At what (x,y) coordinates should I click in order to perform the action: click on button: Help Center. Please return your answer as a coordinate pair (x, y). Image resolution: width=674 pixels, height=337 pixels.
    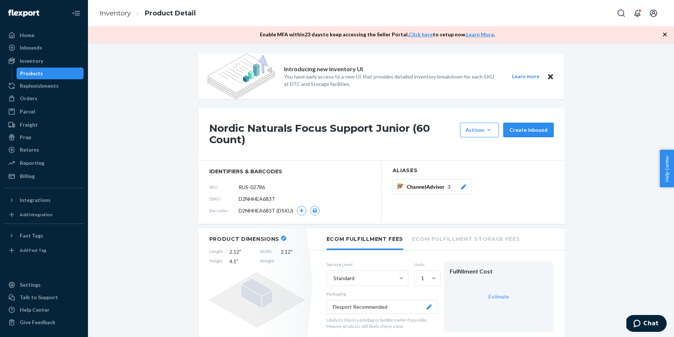
    Looking at the image, I should click on (667, 168).